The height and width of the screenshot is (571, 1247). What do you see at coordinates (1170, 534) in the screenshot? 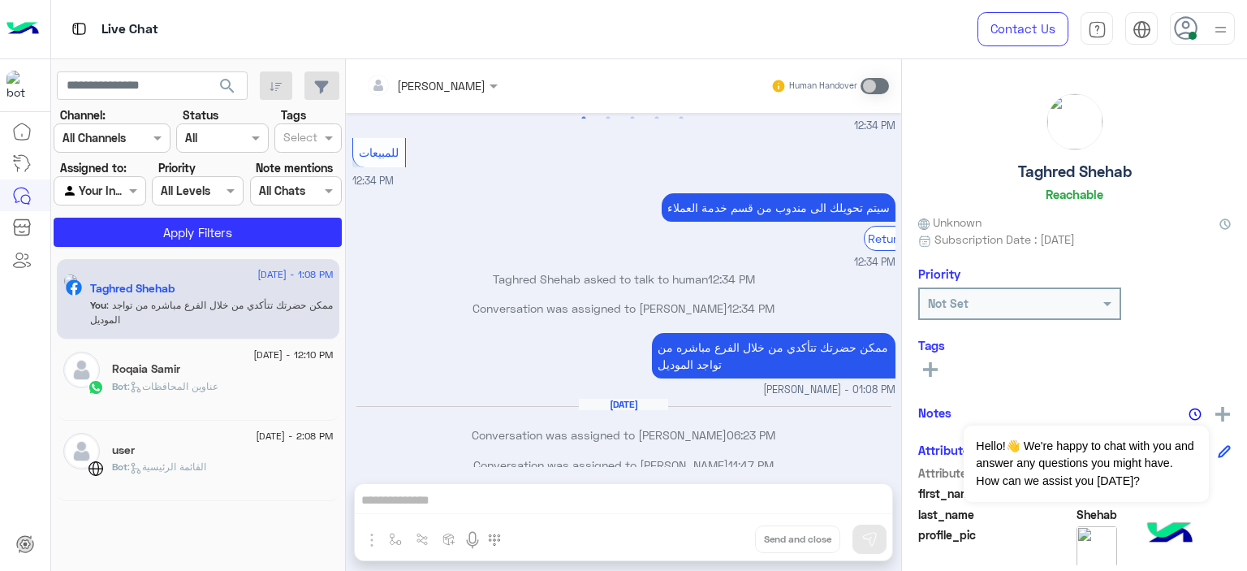
I see `img: hulul-logo.png` at bounding box center [1170, 534].